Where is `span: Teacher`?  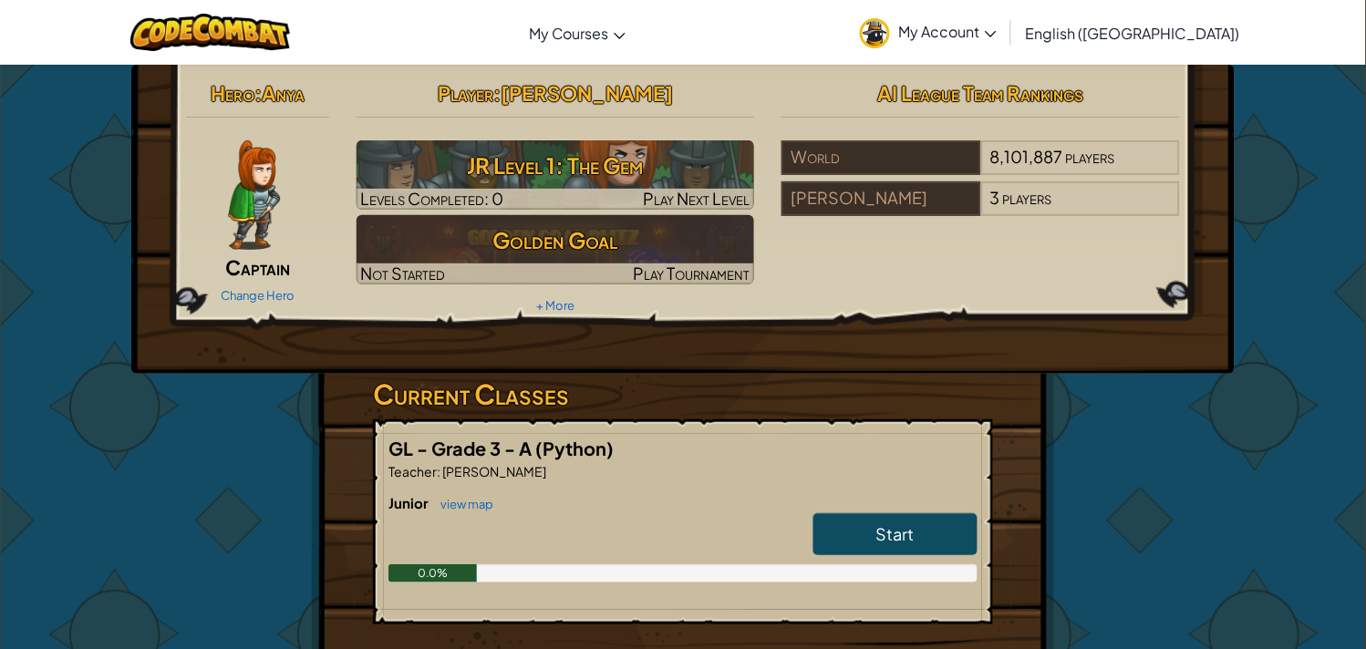
span: Teacher is located at coordinates (412, 471).